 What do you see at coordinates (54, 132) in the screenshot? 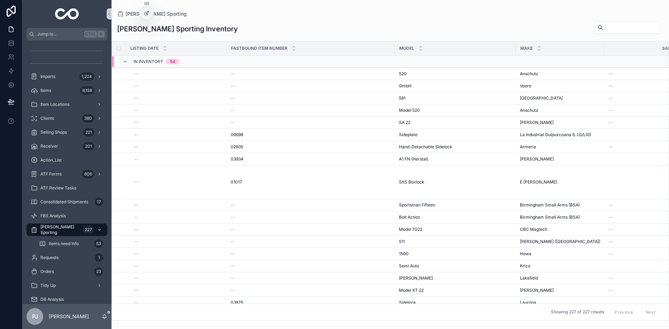
I see `span: Selling Shops` at bounding box center [54, 132].